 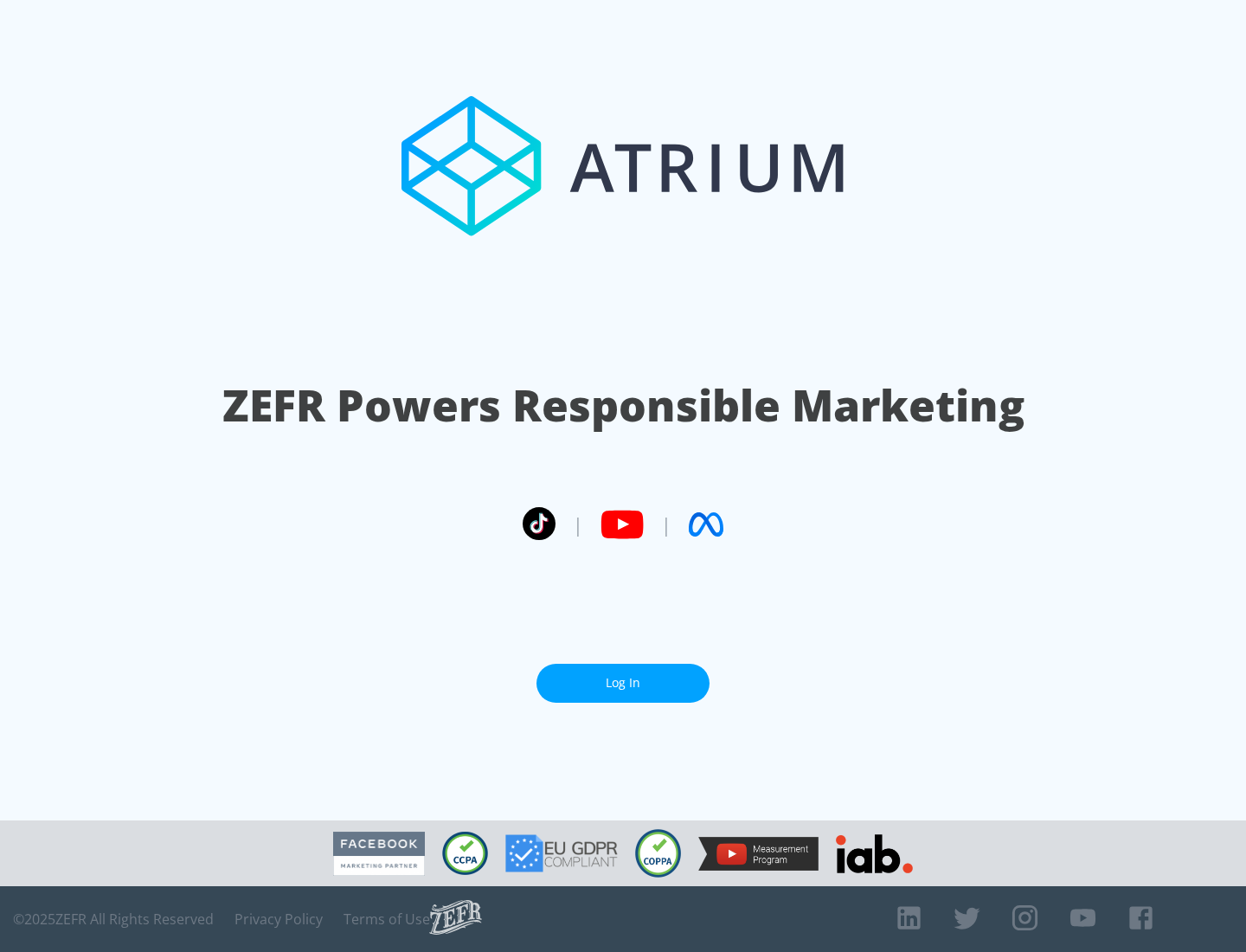 I want to click on img: YouTube Measurement Program, so click(x=758, y=853).